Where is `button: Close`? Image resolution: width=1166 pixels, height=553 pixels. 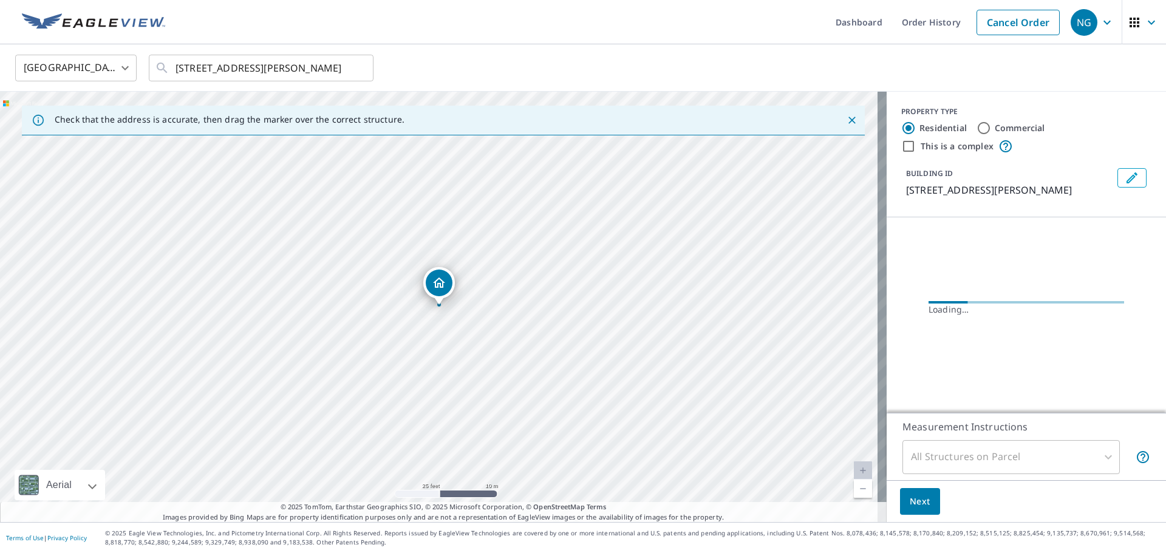
button: Close is located at coordinates (852, 120).